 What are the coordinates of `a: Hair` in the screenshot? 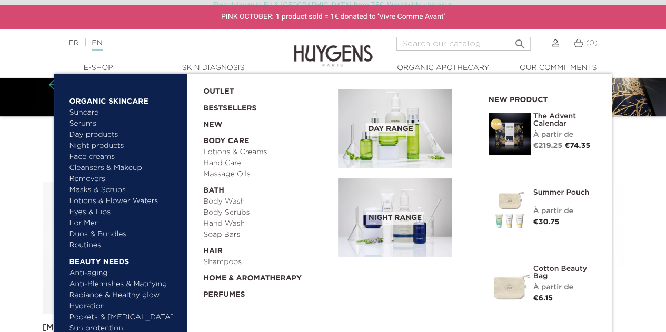 It's located at (267, 249).